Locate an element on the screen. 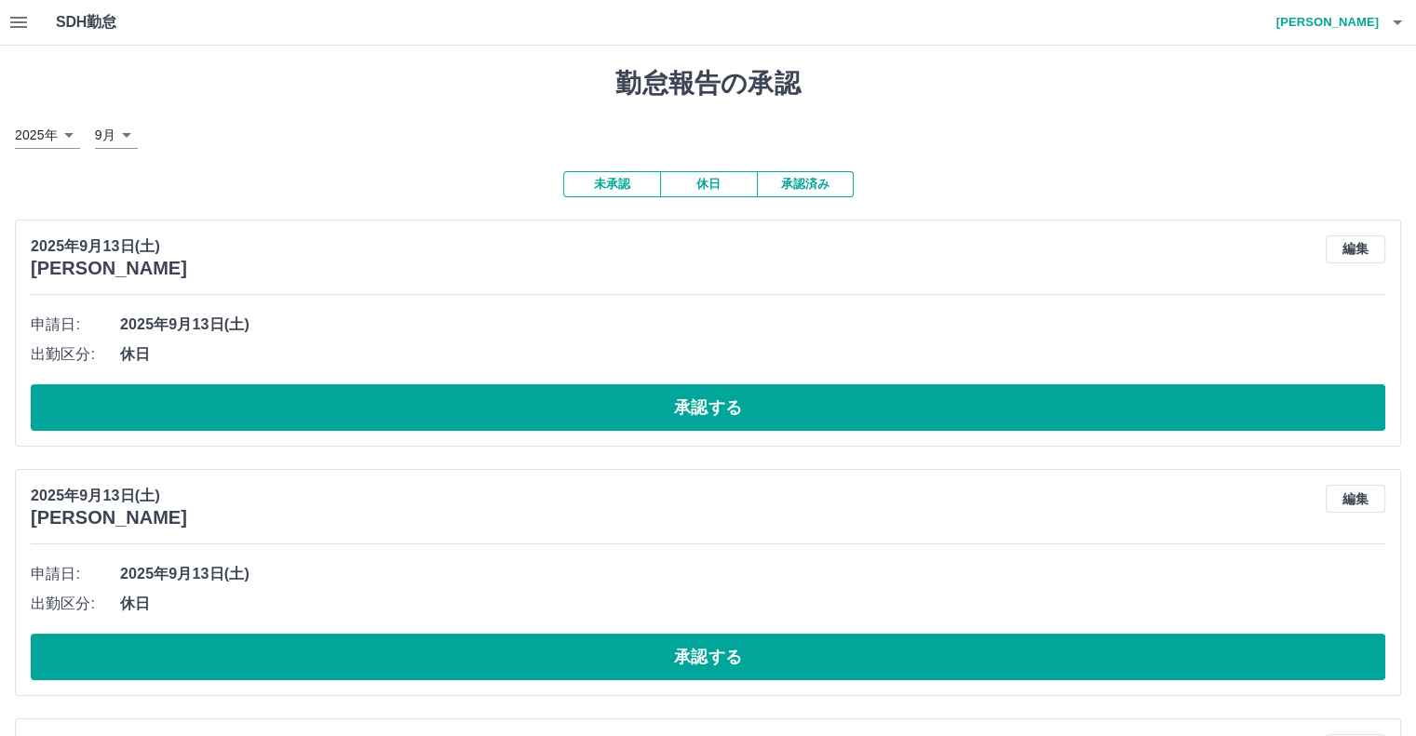 Image resolution: width=1416 pixels, height=736 pixels. div: 9月 is located at coordinates (116, 135).